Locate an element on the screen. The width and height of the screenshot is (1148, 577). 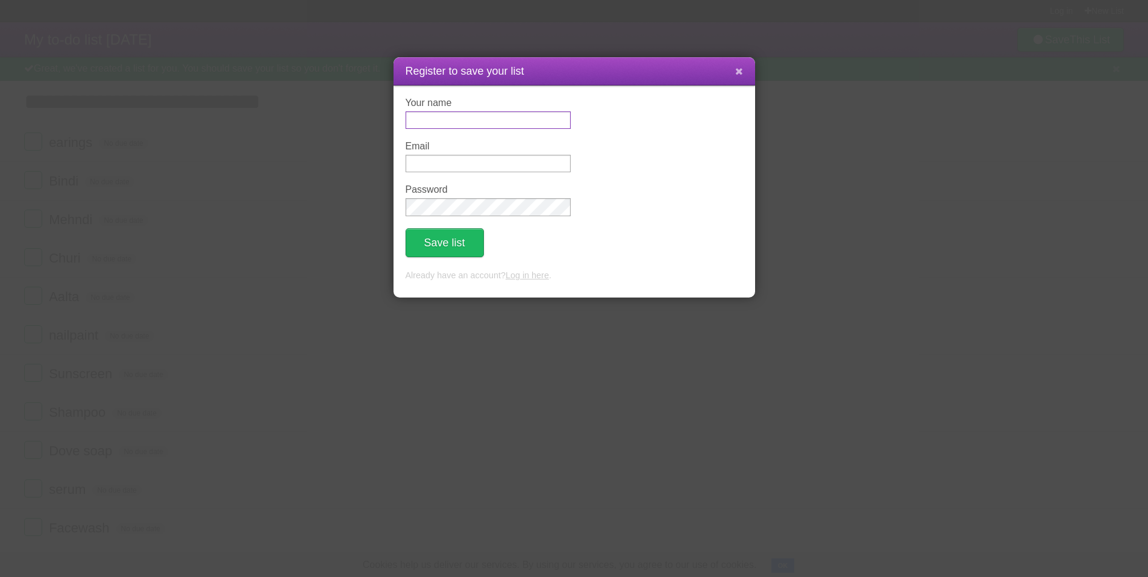
p: Already have an account? . is located at coordinates (574, 276).